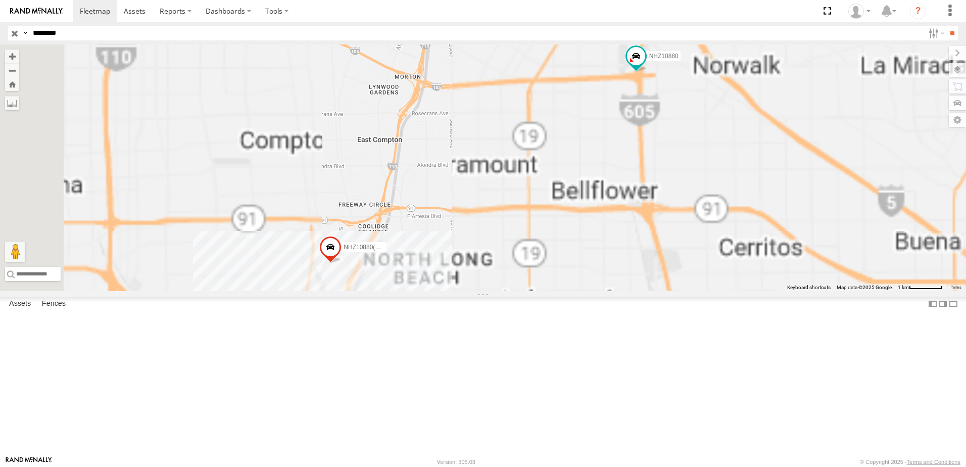 The height and width of the screenshot is (467, 966). I want to click on label: Dock Summary Table to the Right, so click(943, 304).